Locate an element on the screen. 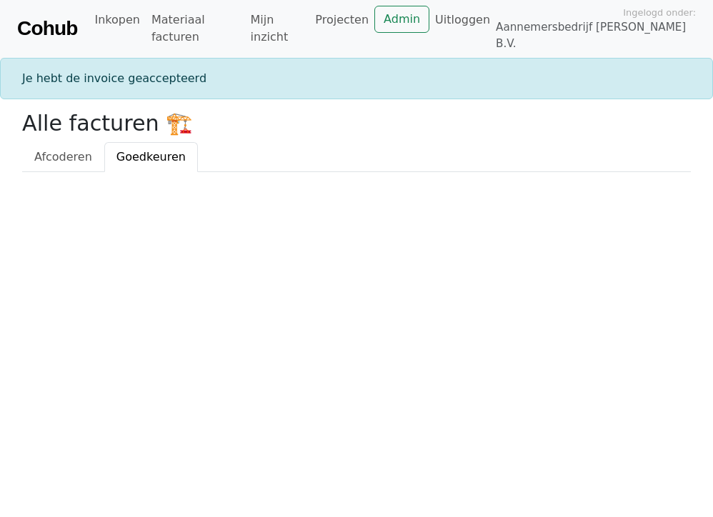  span: Ingelogd onder: is located at coordinates (659, 12).